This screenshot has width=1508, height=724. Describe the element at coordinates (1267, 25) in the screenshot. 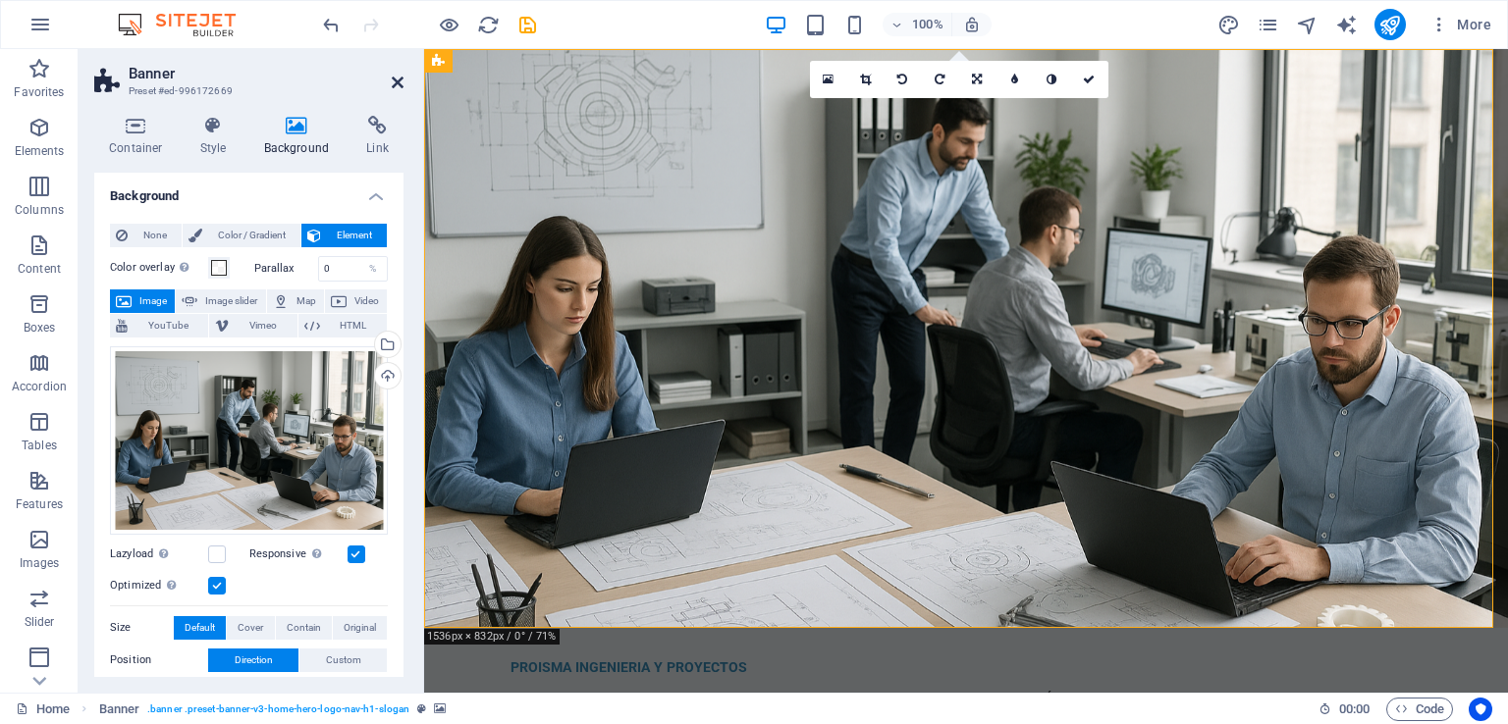

I see `i: Pages (Ctrl+Alt+S)` at that location.